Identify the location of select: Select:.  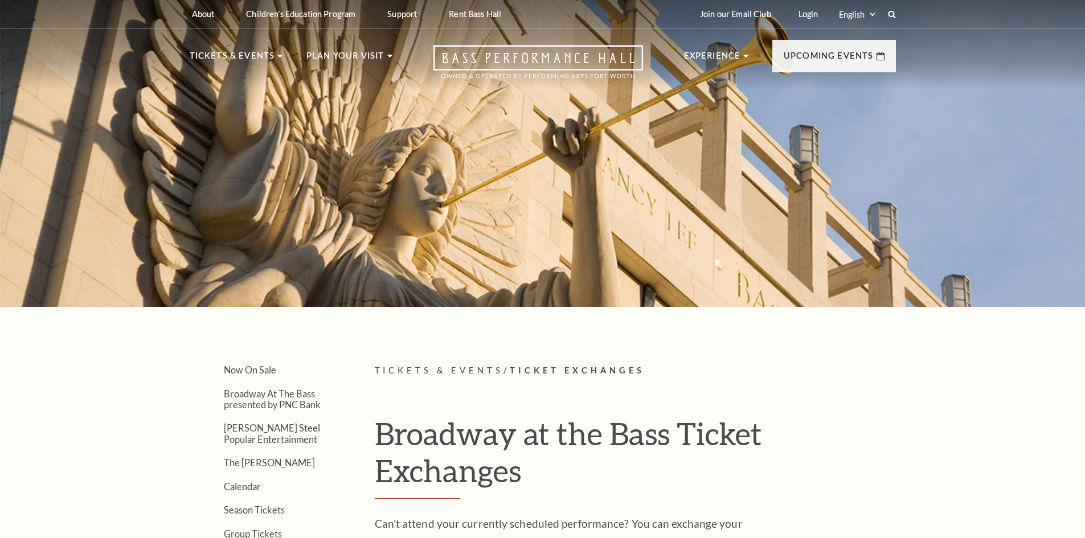
(857, 14).